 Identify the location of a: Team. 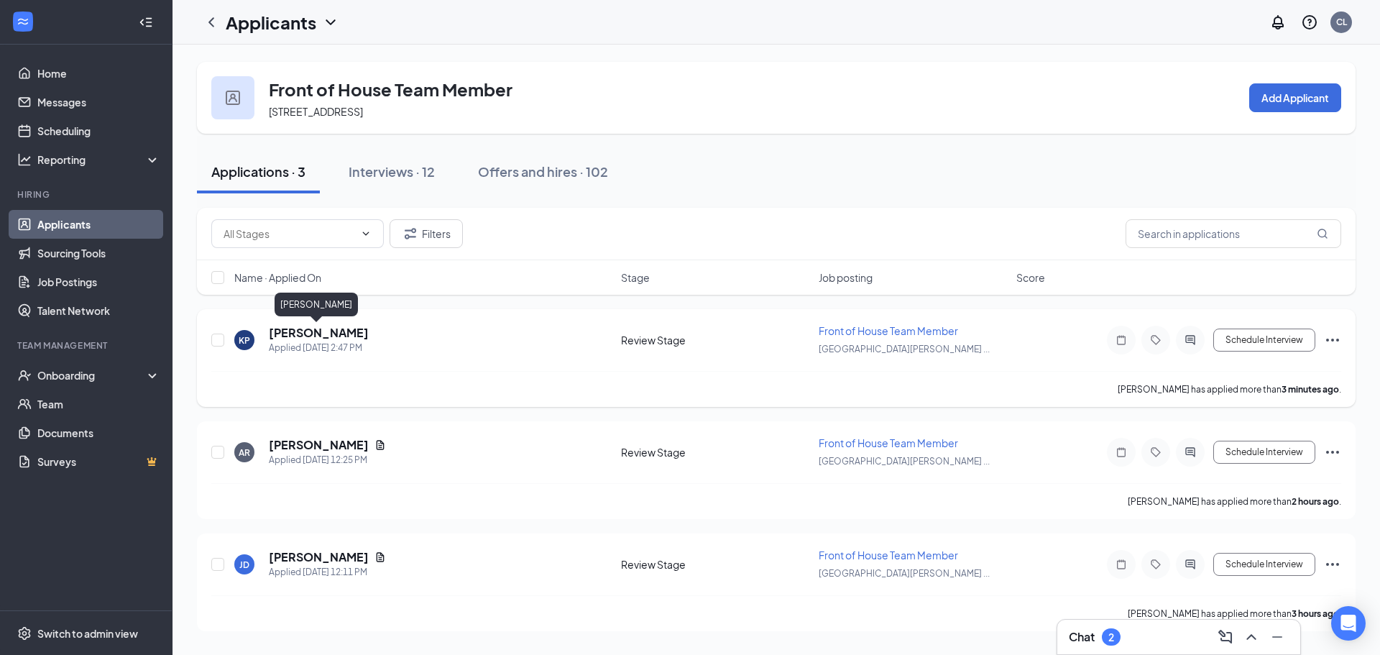
(98, 404).